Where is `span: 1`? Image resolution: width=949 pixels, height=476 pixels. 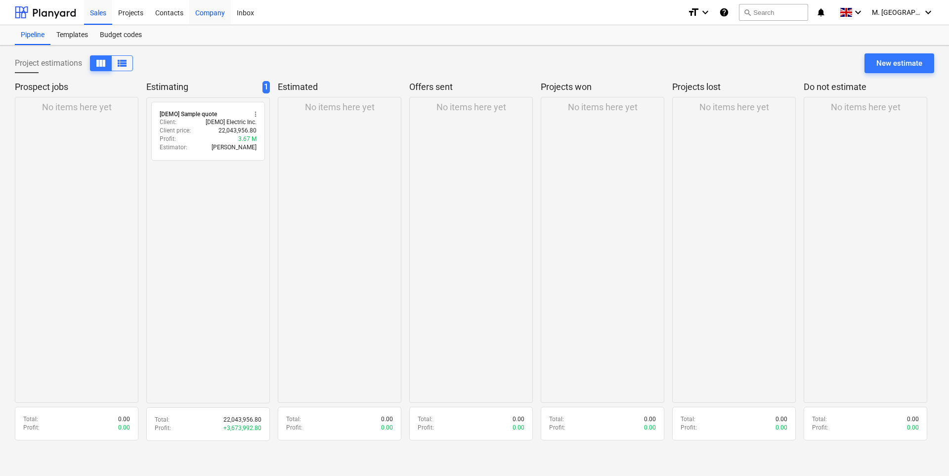 span: 1 is located at coordinates (266, 87).